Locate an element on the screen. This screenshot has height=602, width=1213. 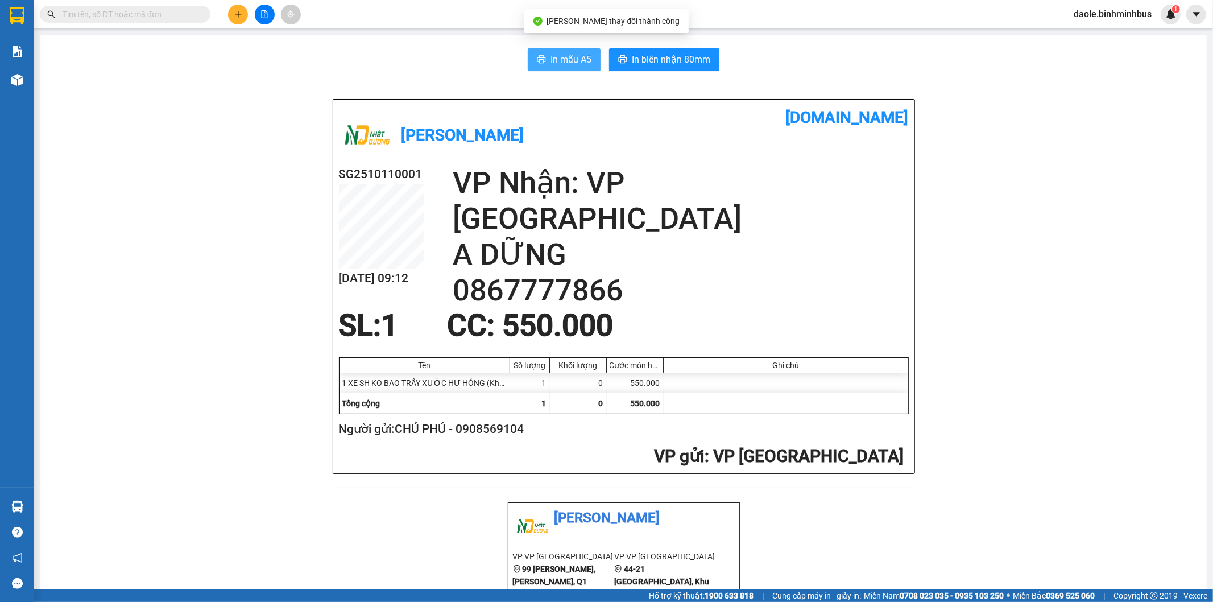
span: In biên nhận 80mm is located at coordinates (671, 59).